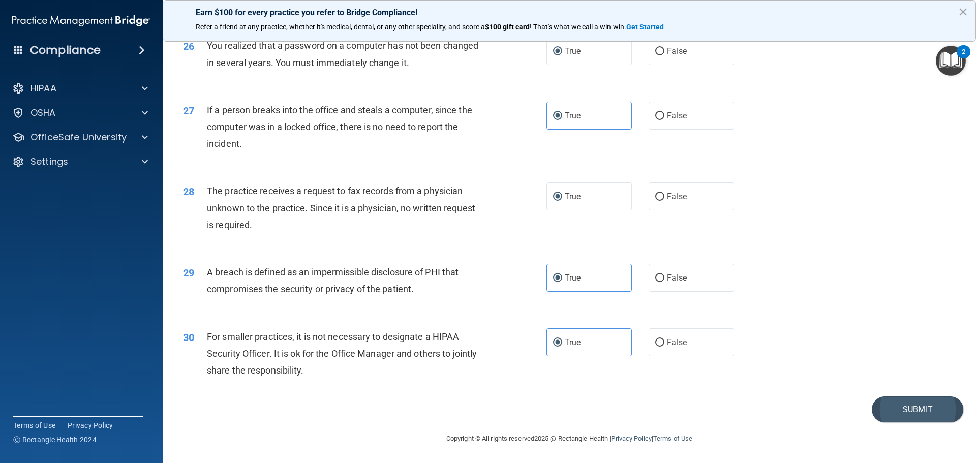  Describe the element at coordinates (341, 353) in the screenshot. I see `span: For smaller practices, it is not necessary to designate a HIPAA Security Officer. It is ok for th...` at that location.